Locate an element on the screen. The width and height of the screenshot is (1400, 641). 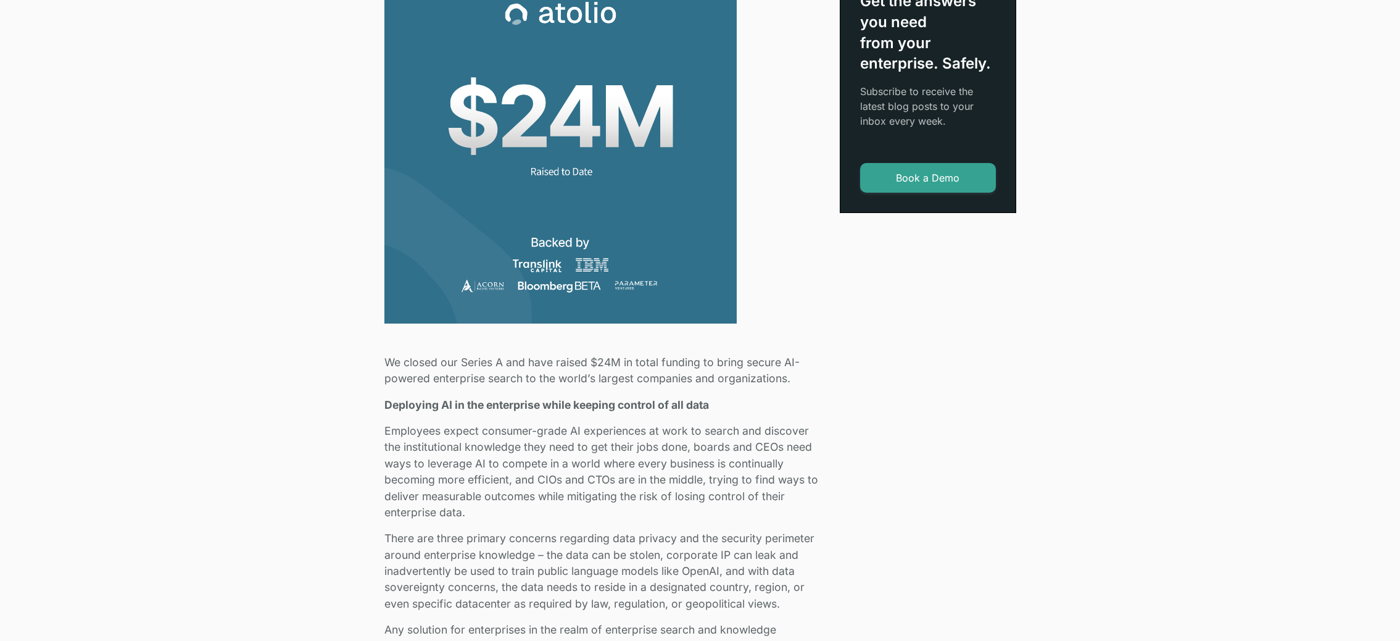
div: Chat Widget is located at coordinates (1369, 611).